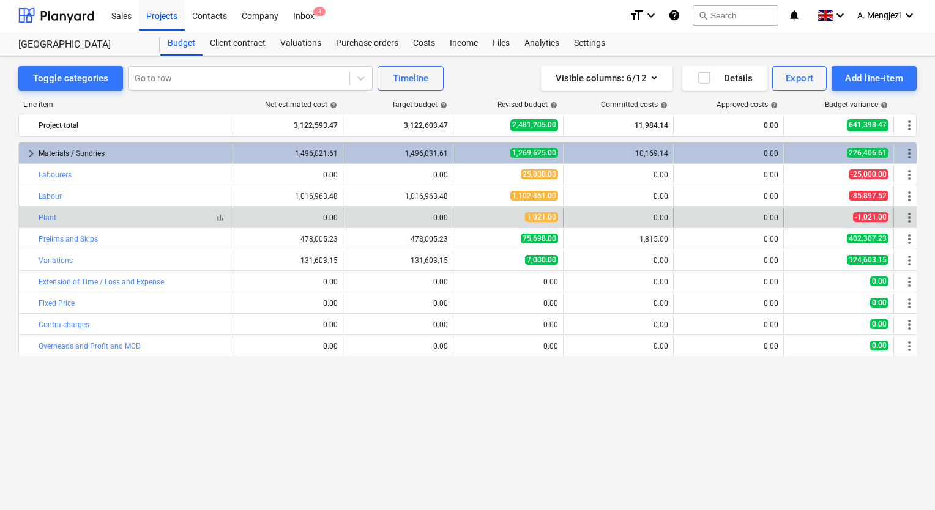 This screenshot has height=510, width=935. What do you see at coordinates (55, 175) in the screenshot?
I see `a: Labourers` at bounding box center [55, 175].